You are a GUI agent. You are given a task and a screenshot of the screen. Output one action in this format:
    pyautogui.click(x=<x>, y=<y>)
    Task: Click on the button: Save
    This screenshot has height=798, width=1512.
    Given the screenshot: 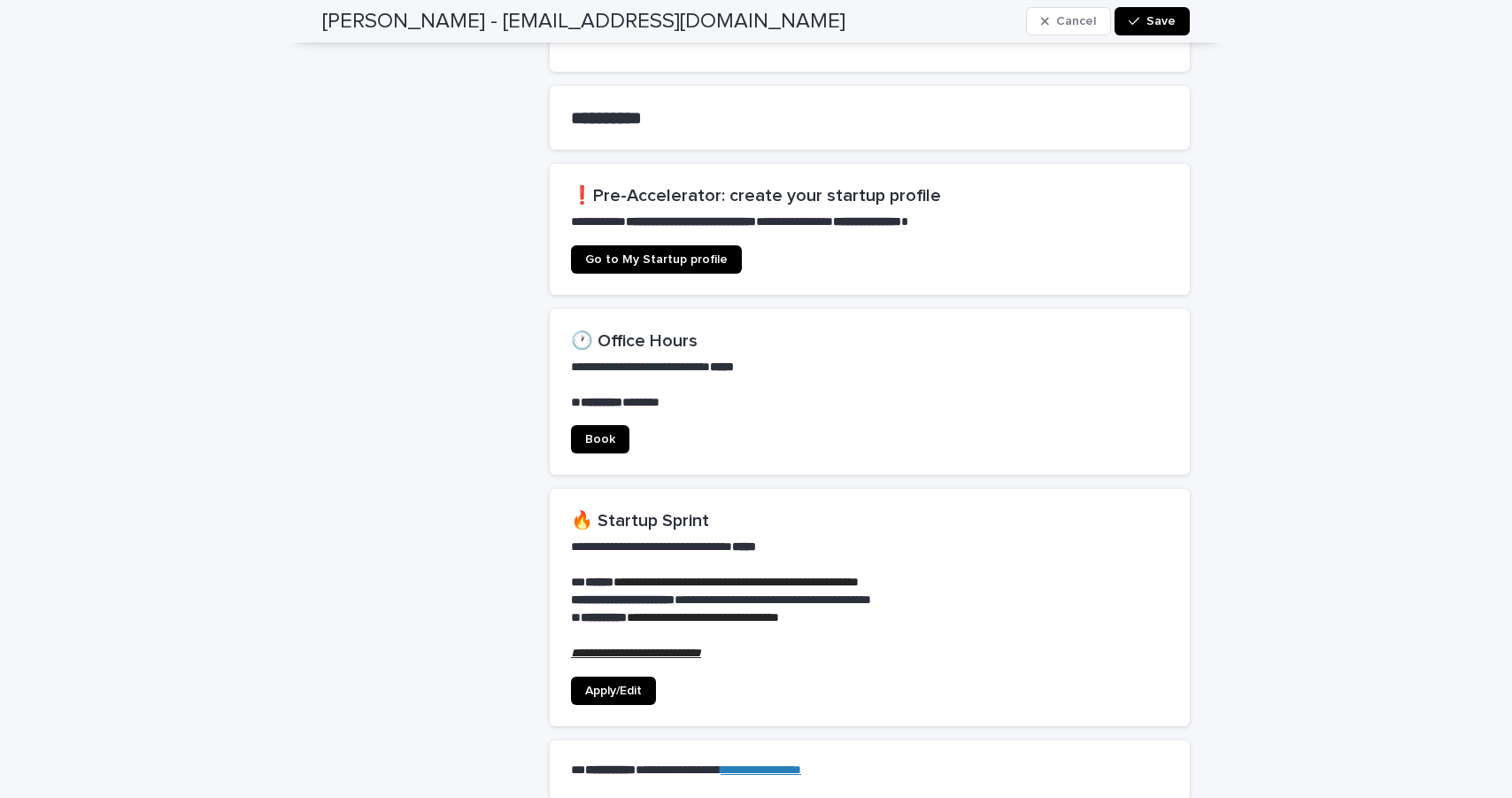 What is the action you would take?
    pyautogui.click(x=1151, y=22)
    